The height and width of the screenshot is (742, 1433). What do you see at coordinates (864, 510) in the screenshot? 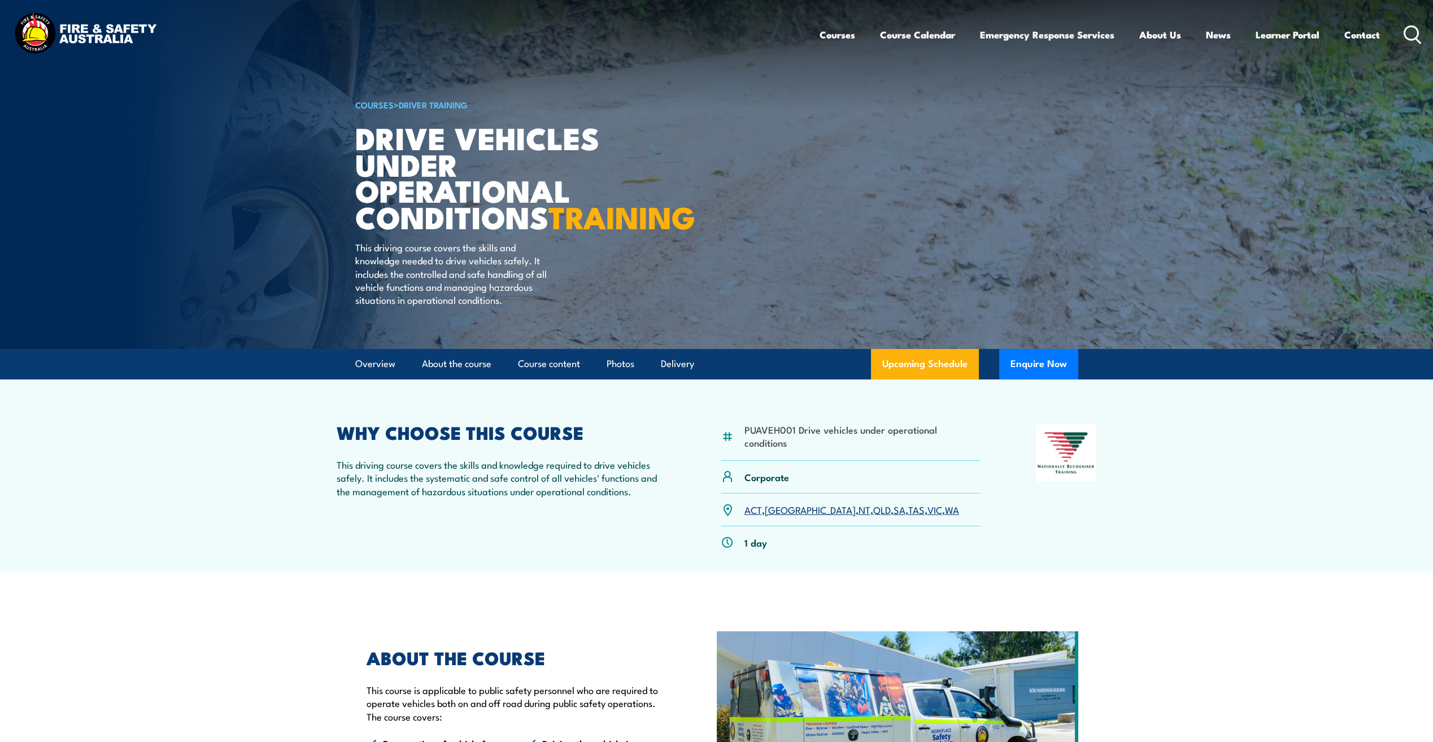
I see `a: NT` at bounding box center [864, 510].